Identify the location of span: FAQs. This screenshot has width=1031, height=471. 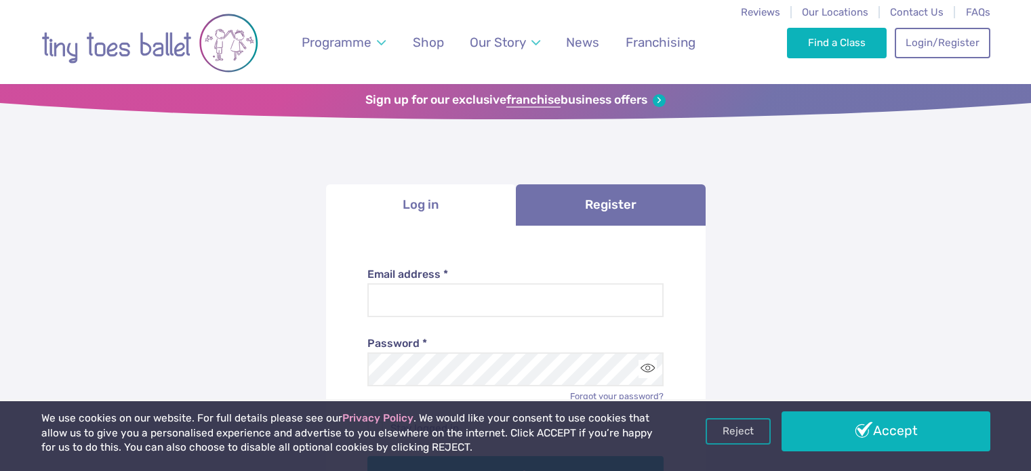
(978, 12).